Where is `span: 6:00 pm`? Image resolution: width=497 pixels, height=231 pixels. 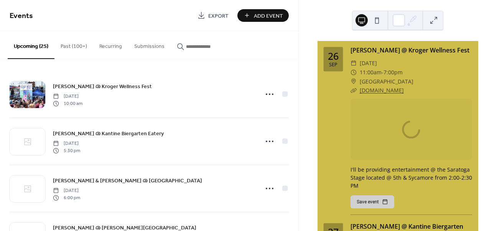 span: 6:00 pm is located at coordinates (66, 198).